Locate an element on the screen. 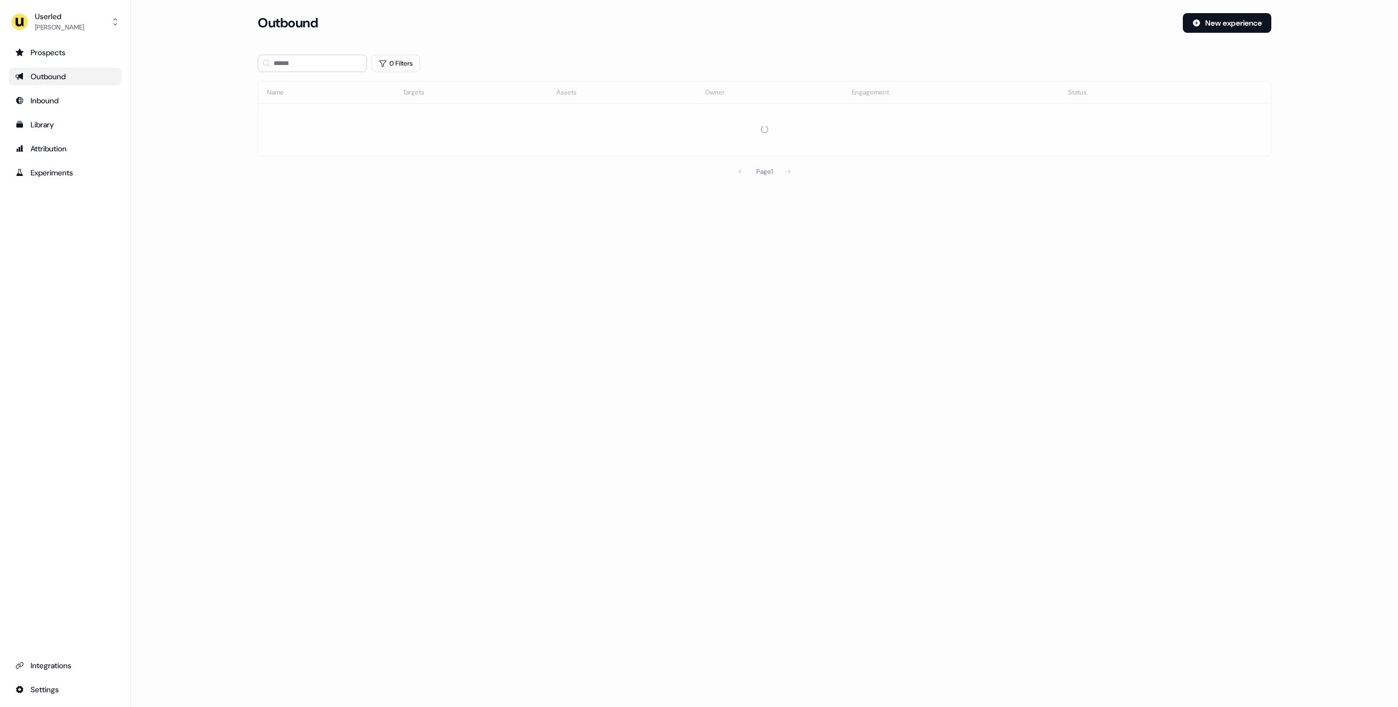 The height and width of the screenshot is (707, 1398). div: Integrations is located at coordinates (65, 665).